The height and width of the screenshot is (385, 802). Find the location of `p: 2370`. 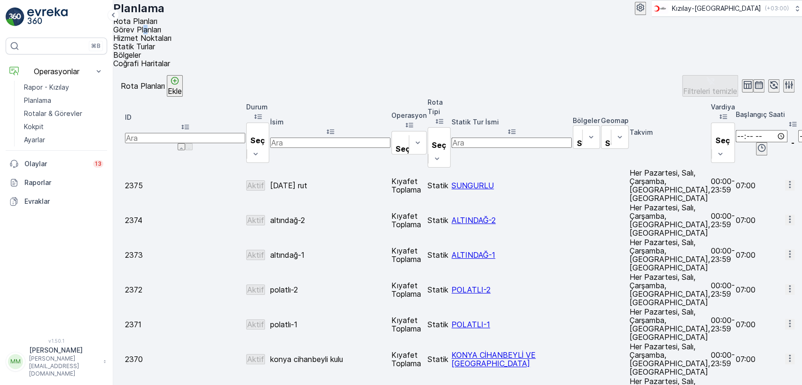

p: 2370 is located at coordinates (185, 359).